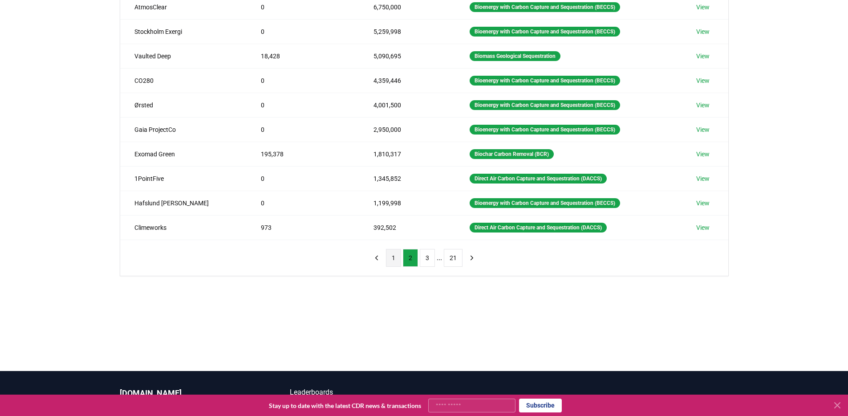 This screenshot has height=416, width=848. Describe the element at coordinates (428, 258) in the screenshot. I see `button: 3` at that location.